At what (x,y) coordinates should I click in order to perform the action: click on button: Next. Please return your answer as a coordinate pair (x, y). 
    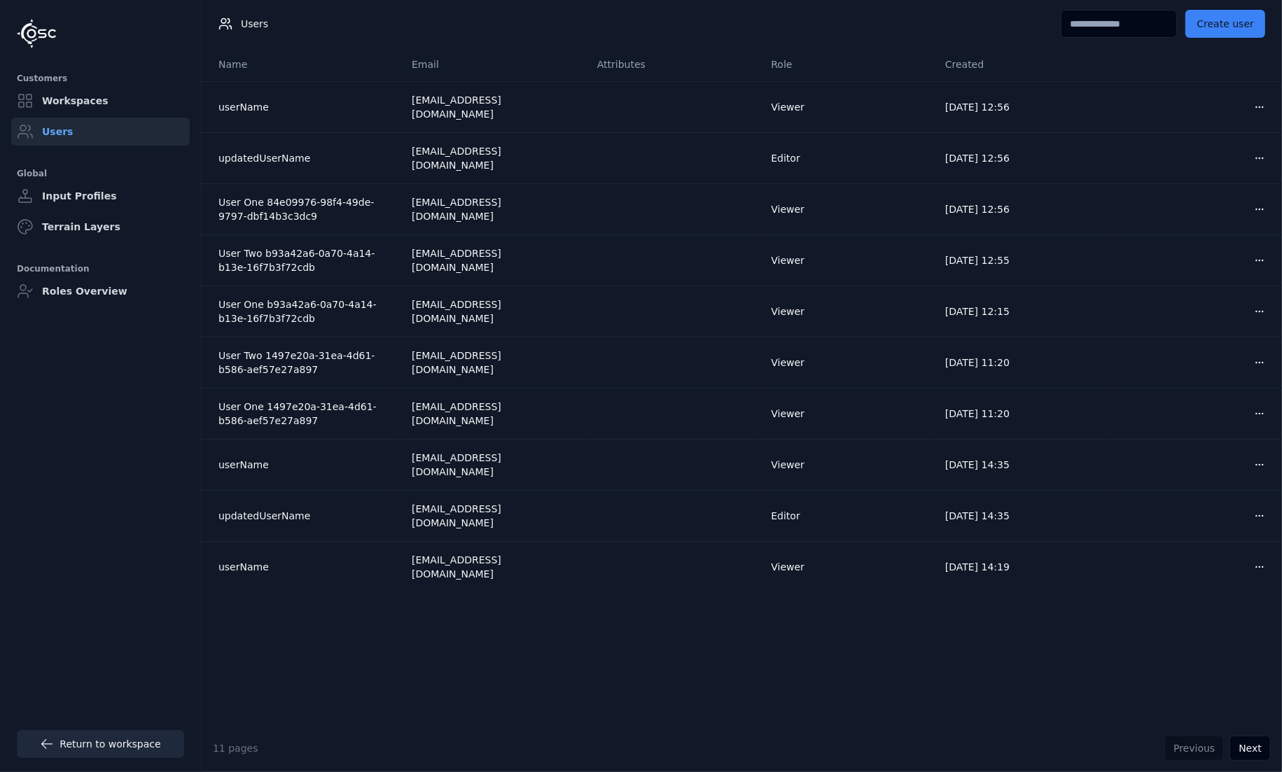
    Looking at the image, I should click on (1250, 749).